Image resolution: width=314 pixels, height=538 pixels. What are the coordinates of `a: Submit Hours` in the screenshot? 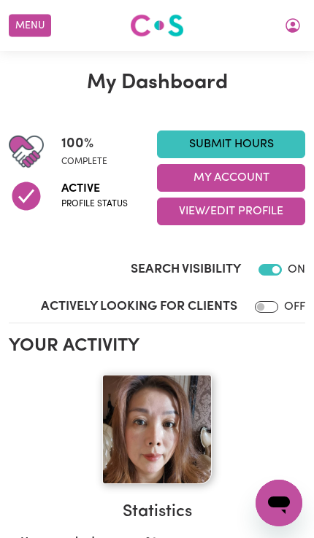 It's located at (231, 144).